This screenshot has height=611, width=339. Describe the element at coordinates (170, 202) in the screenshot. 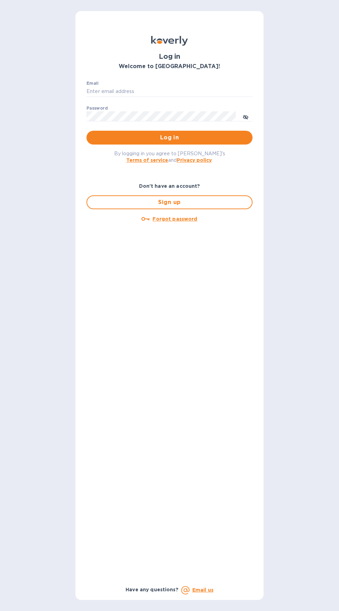

I see `button: Sign up` at that location.